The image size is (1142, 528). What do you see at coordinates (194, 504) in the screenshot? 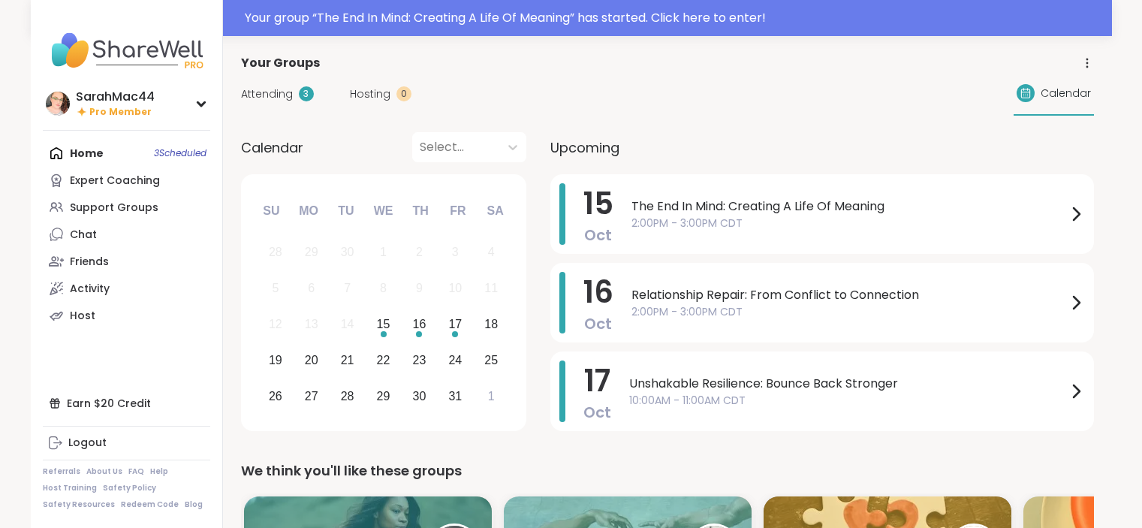
I see `a: Blog` at bounding box center [194, 504].